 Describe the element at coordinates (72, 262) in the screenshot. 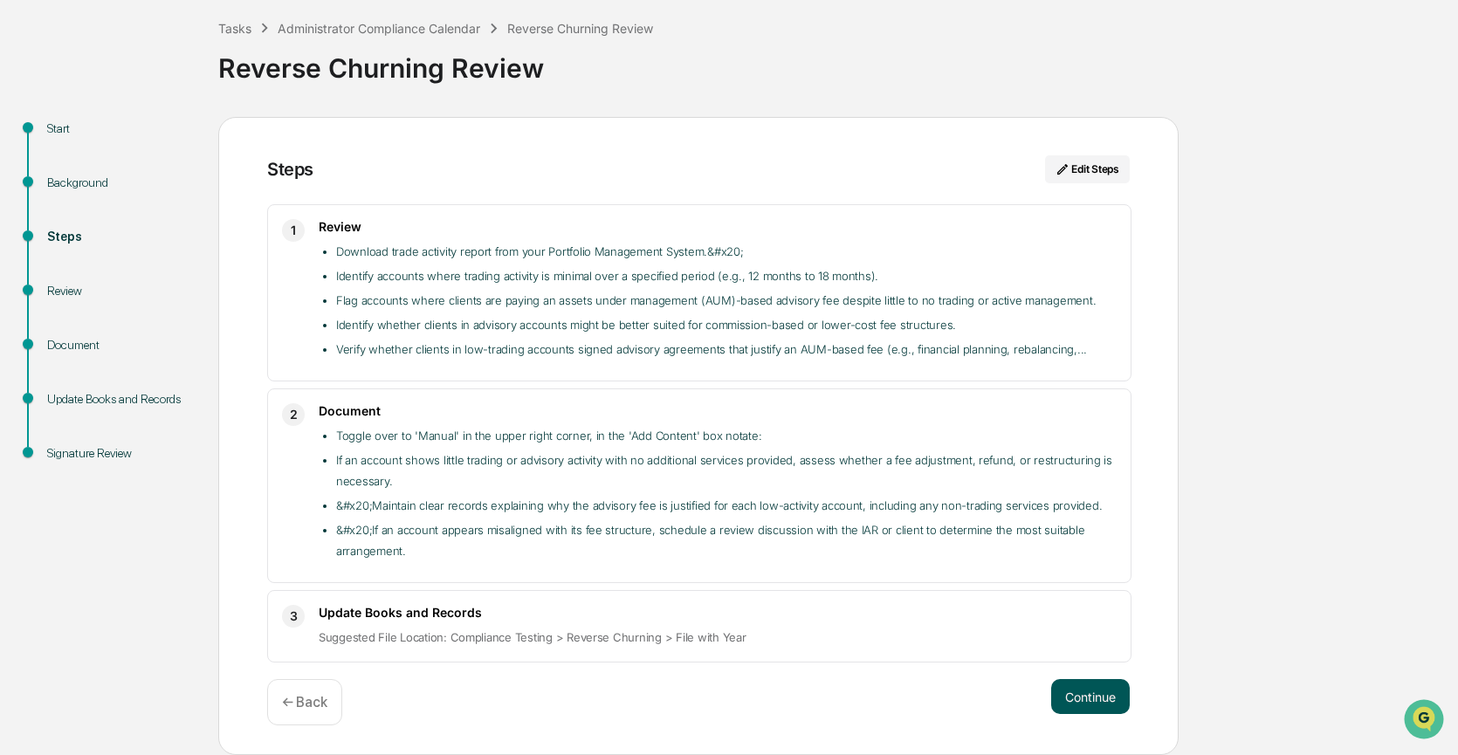

I see `span: Data Lookup` at that location.